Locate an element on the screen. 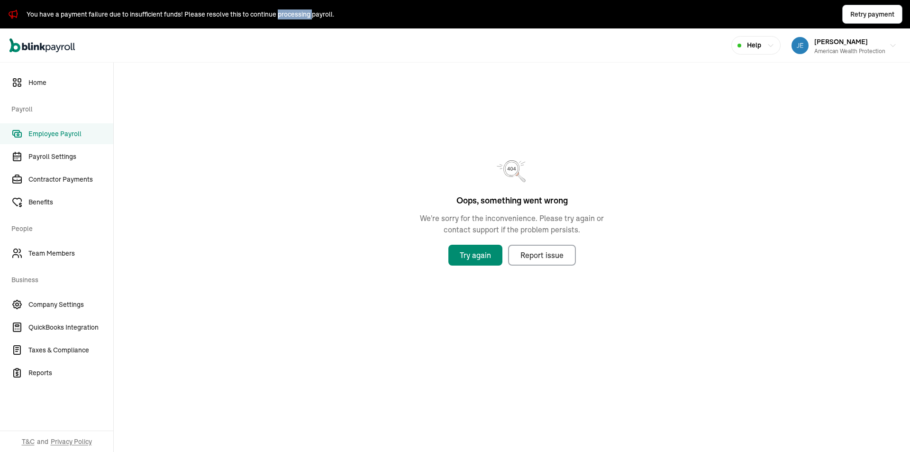 This screenshot has width=910, height=452. span: Home is located at coordinates (71, 82).